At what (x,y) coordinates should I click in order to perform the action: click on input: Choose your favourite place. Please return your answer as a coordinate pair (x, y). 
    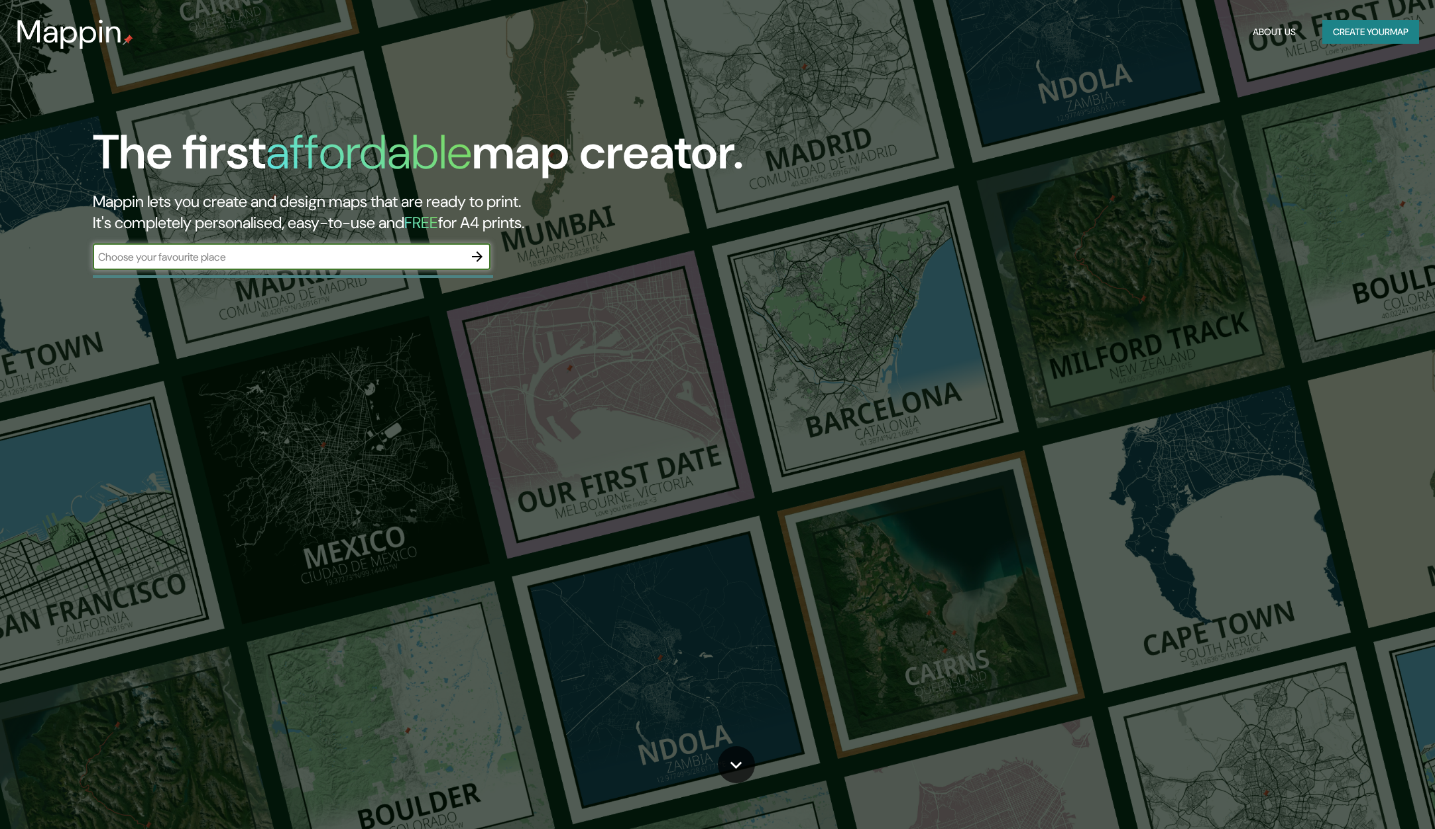
    Looking at the image, I should click on (278, 257).